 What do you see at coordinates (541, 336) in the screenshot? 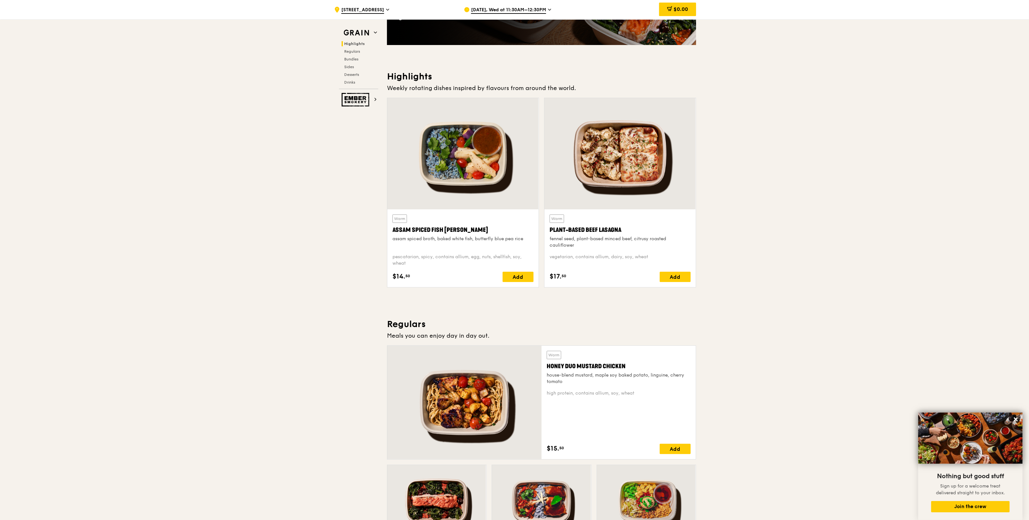
I see `div: Meals you can enjoy day in day out.` at bounding box center [541, 336].